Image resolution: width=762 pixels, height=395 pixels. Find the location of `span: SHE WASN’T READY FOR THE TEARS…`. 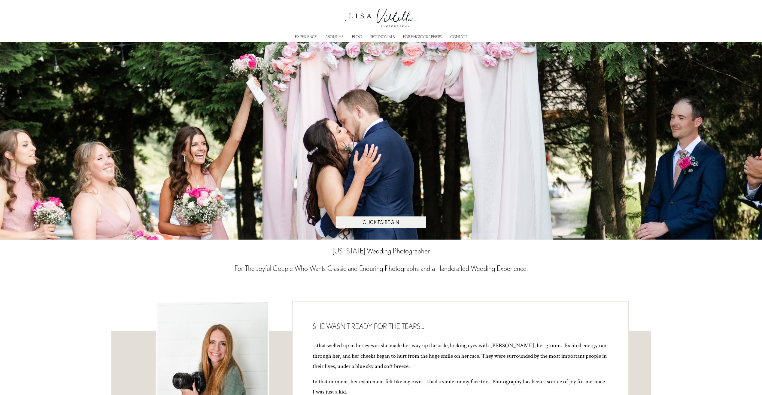

span: SHE WASN’T READY FOR THE TEARS… is located at coordinates (368, 326).